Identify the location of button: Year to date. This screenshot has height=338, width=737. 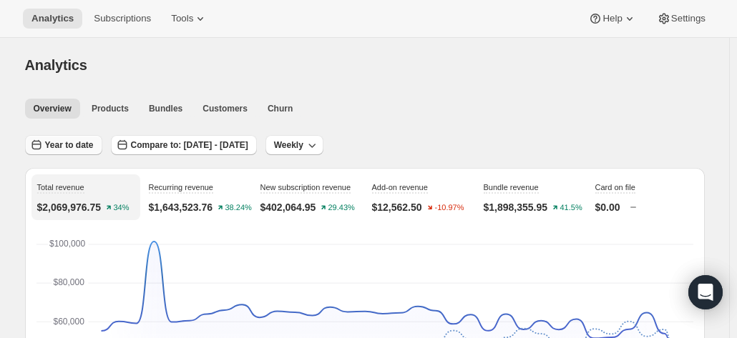
(64, 145).